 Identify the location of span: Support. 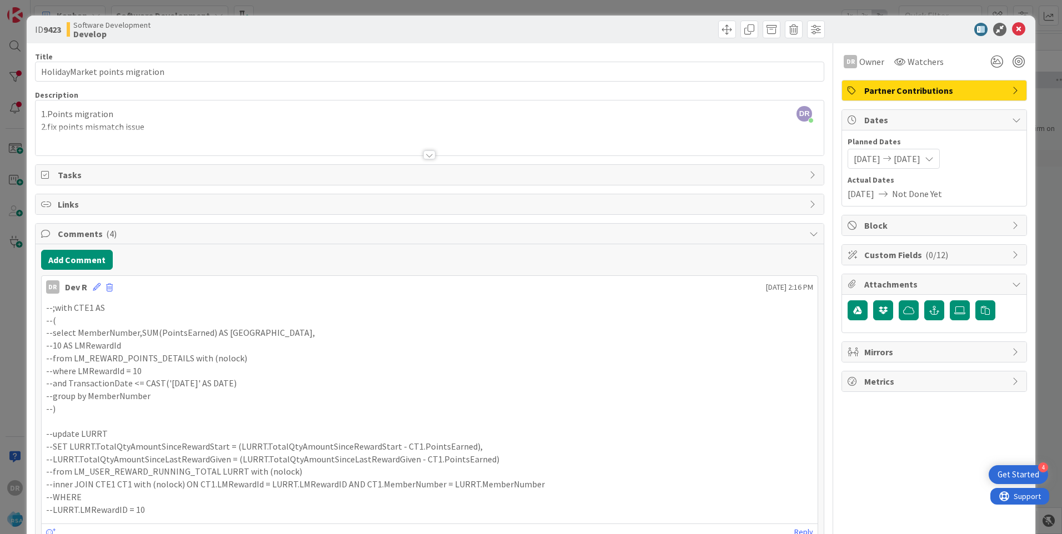
(37, 8).